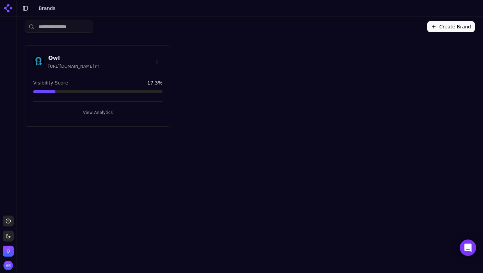 Image resolution: width=483 pixels, height=273 pixels. I want to click on button: View Analytics, so click(98, 113).